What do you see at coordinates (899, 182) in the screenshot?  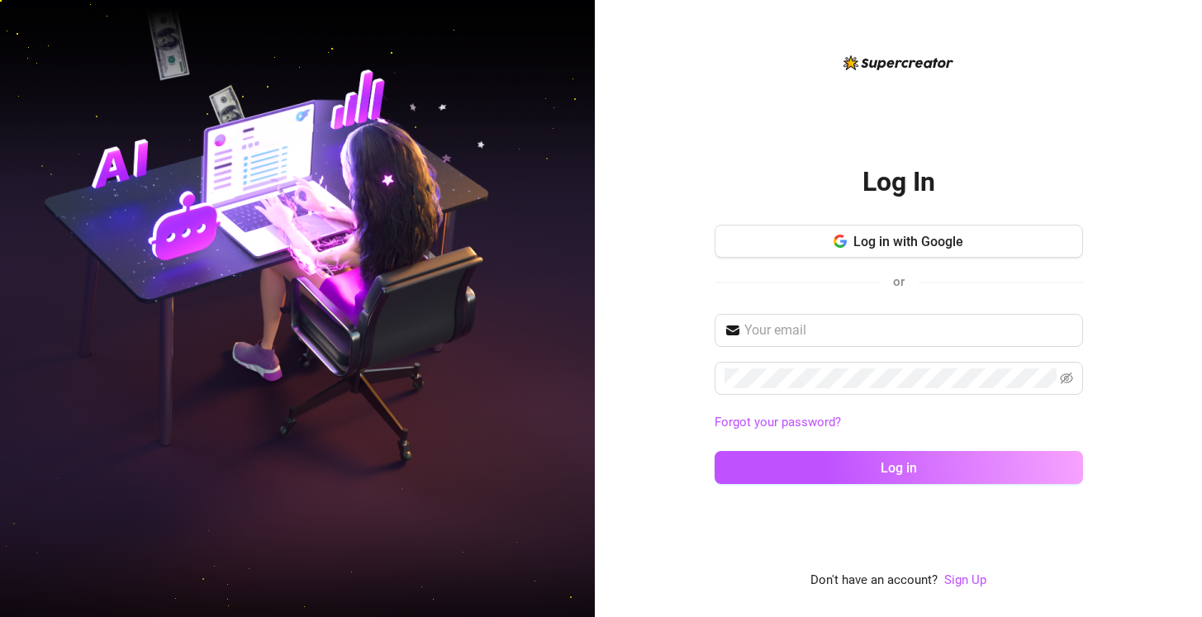 I see `h2: Log In` at bounding box center [899, 182].